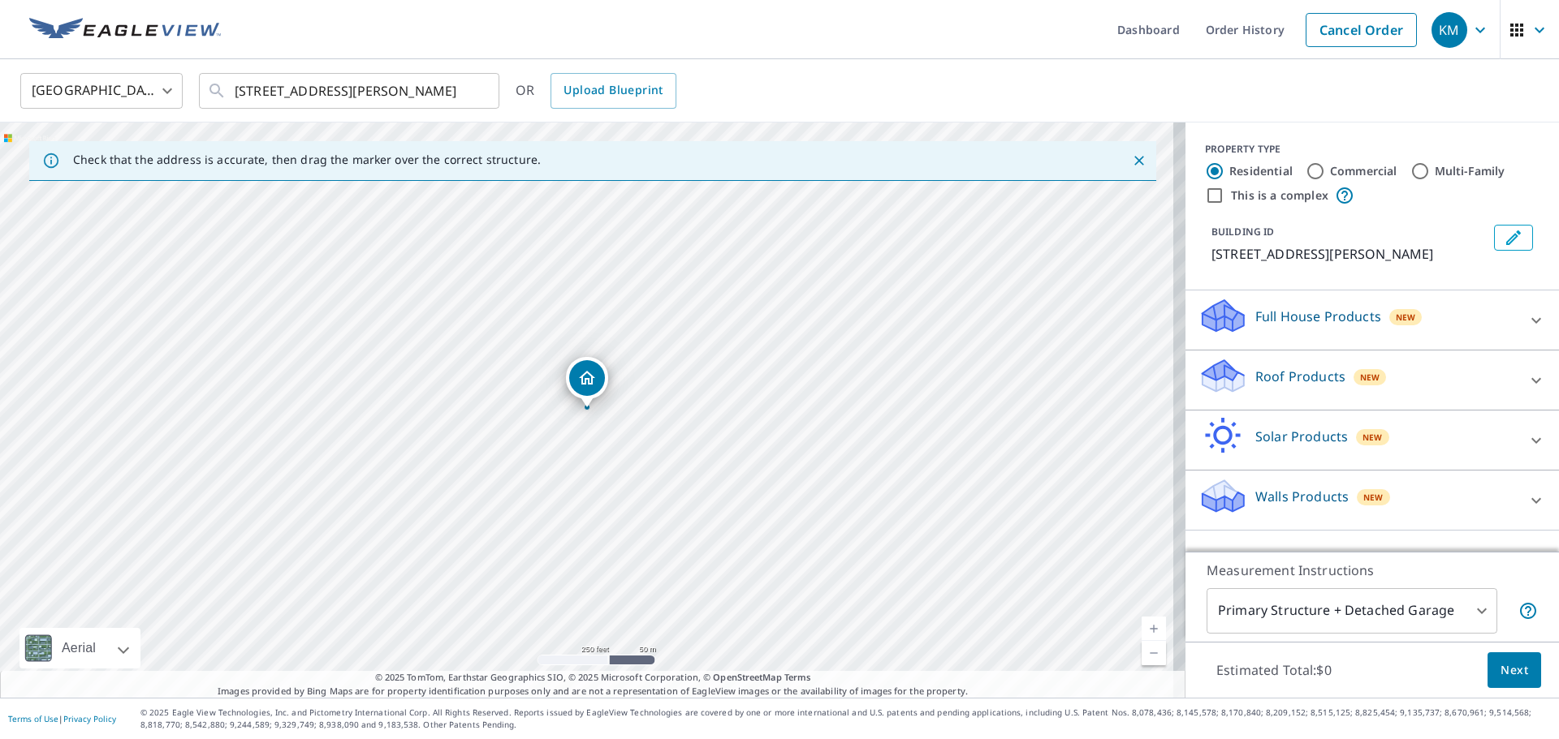 The width and height of the screenshot is (1559, 739). I want to click on div: Primary Structure + Detached Garage, so click(1352, 611).